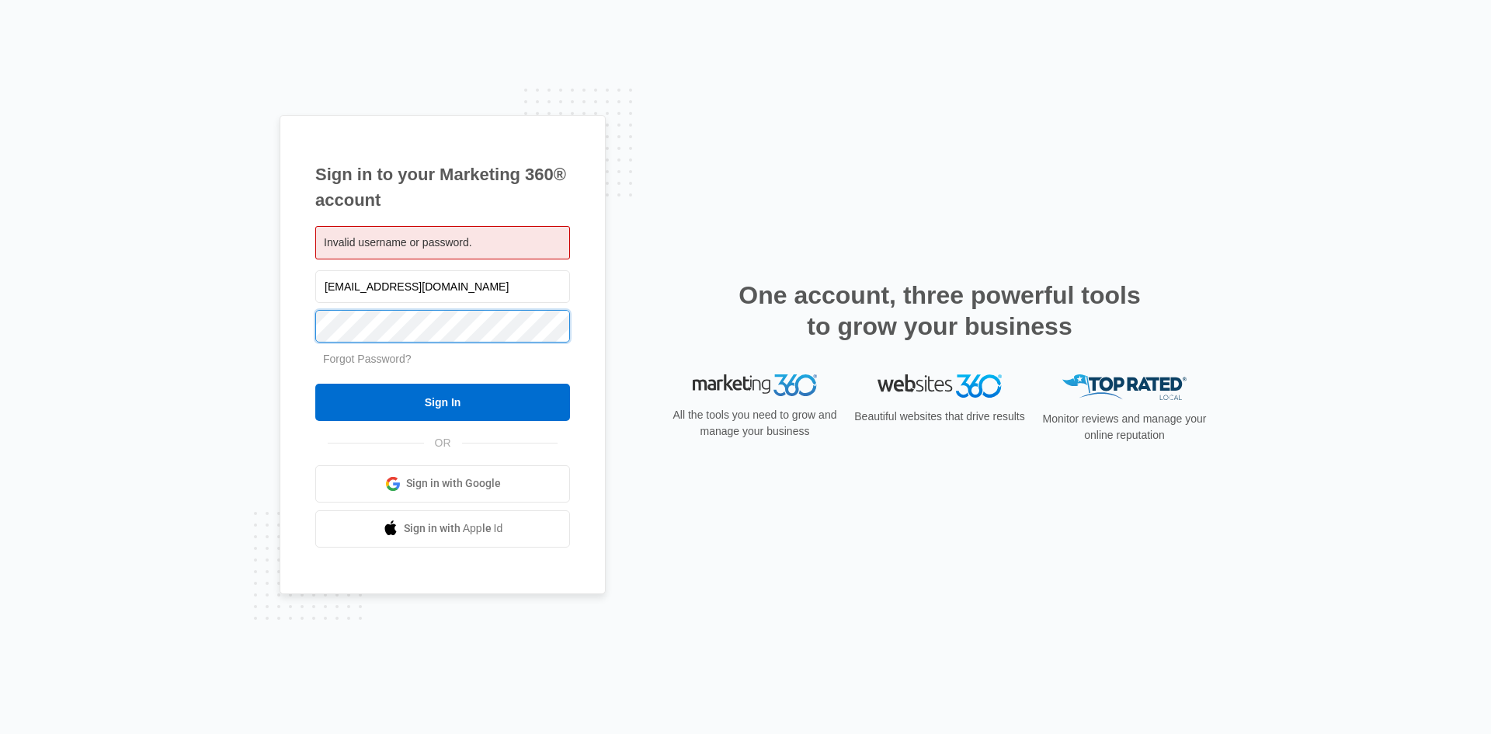 The height and width of the screenshot is (734, 1491). I want to click on img: Top Rated Local, so click(1124, 387).